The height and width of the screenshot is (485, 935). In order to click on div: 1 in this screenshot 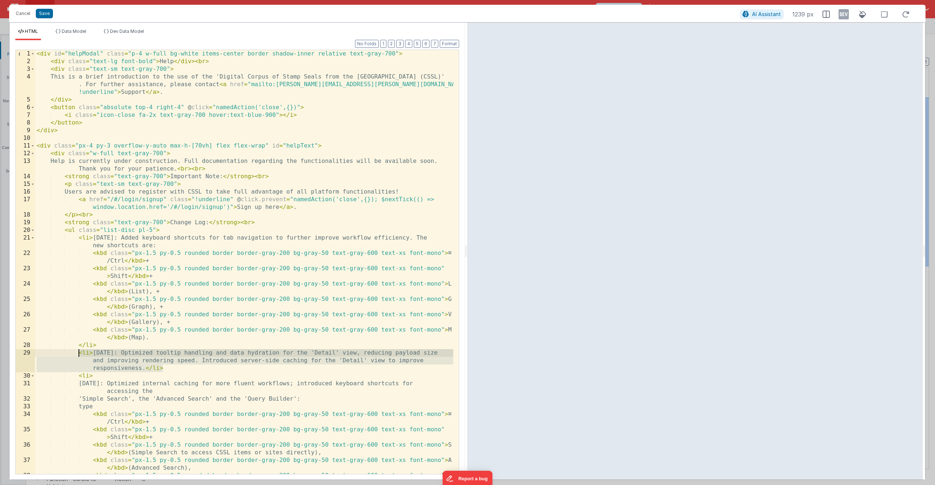, I will do `click(25, 54)`.